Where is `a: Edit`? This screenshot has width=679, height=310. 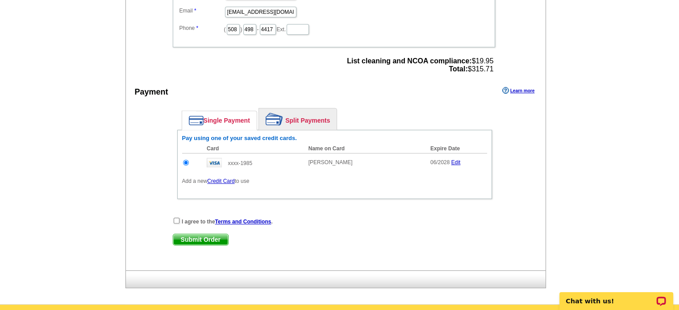
a: Edit is located at coordinates (456, 163).